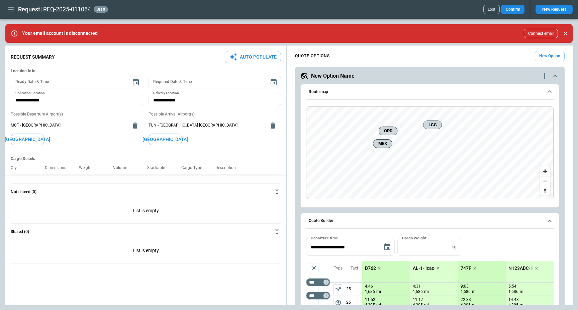  Describe the element at coordinates (159, 168) in the screenshot. I see `p: Stackable` at that location.